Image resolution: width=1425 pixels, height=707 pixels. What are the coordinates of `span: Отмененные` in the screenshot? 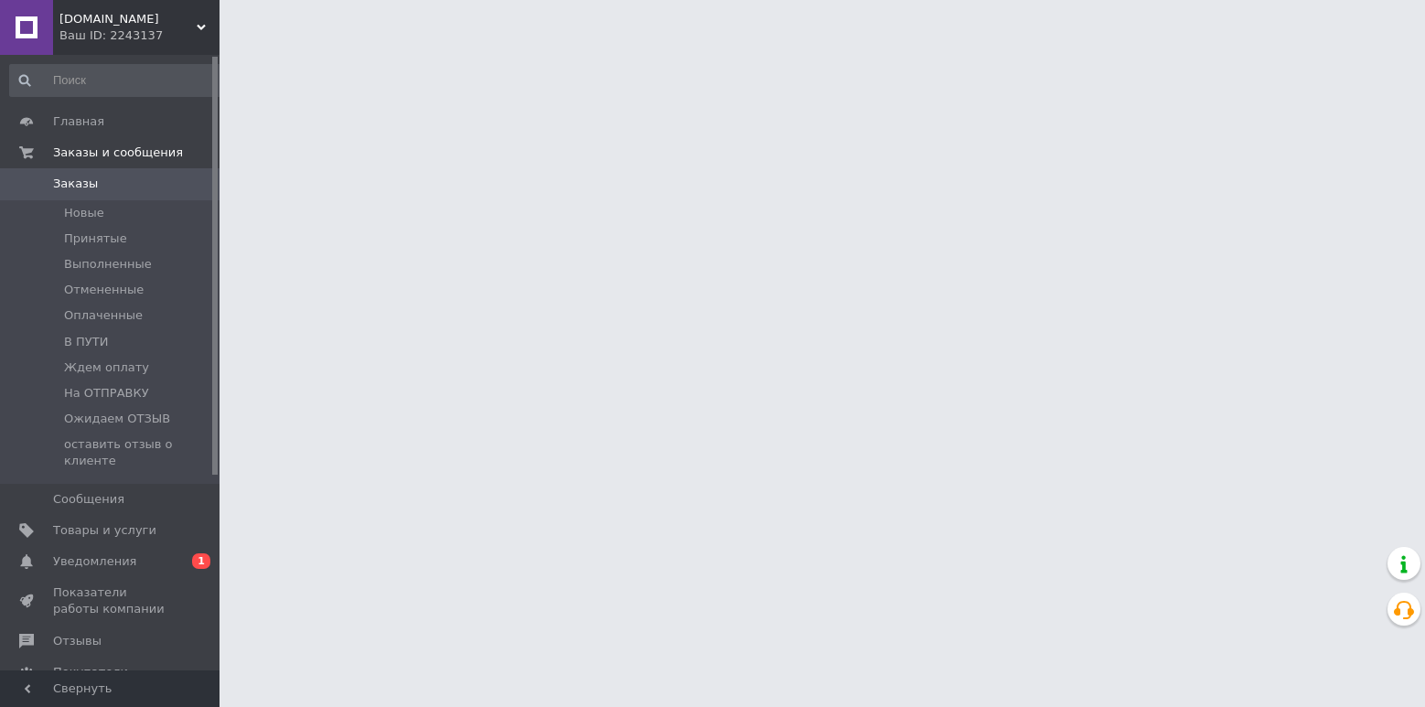 It's located at (103, 290).